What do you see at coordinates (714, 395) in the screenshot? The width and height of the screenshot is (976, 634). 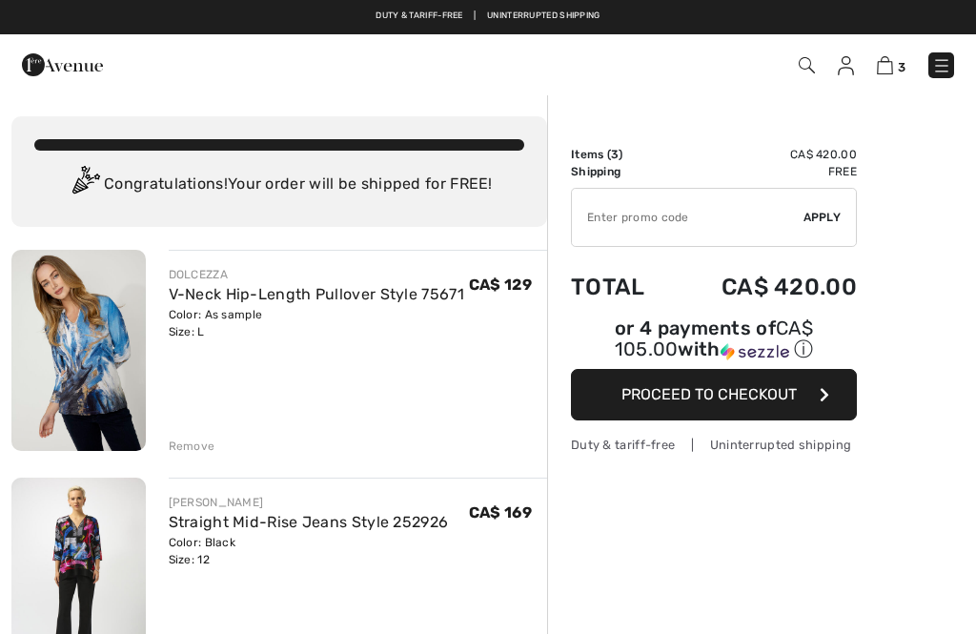 I see `button: Proceed to Checkout` at bounding box center [714, 395].